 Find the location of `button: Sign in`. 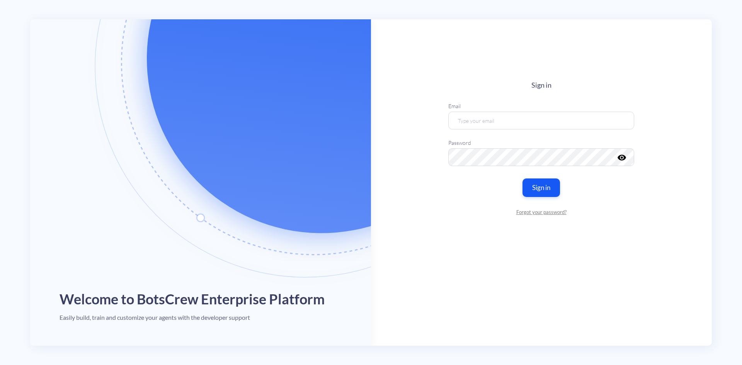

button: Sign in is located at coordinates (541, 188).